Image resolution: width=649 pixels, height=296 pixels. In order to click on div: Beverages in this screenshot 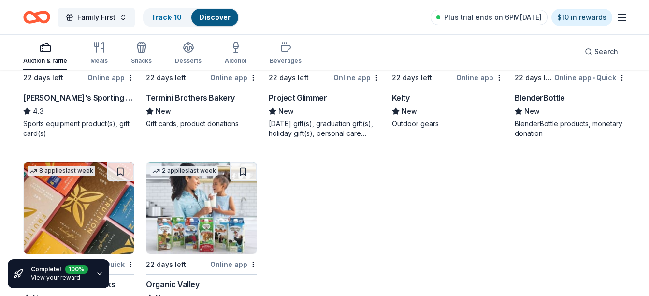, I will do `click(286, 61)`.